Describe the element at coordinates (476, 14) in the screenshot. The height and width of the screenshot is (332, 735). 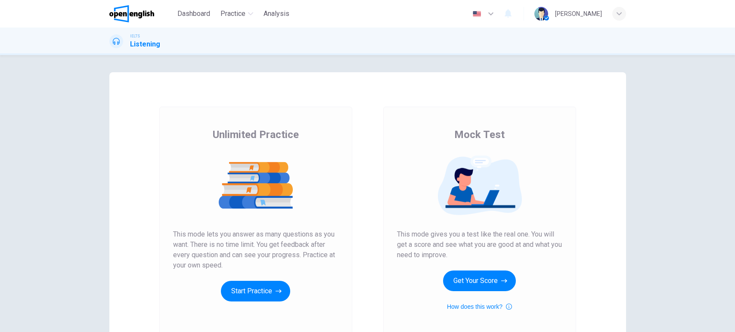
I see `img: en` at that location.